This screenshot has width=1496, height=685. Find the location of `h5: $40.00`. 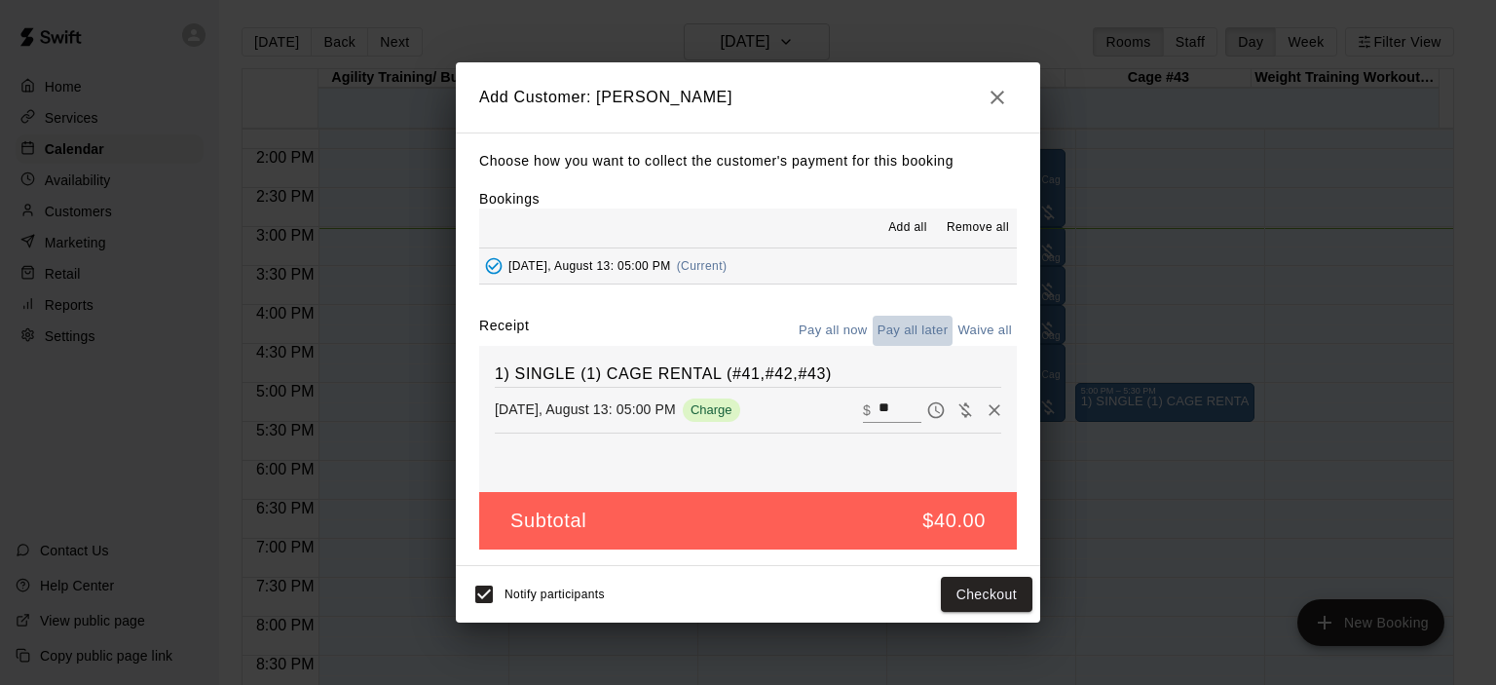

h5: $40.00 is located at coordinates (953, 520).